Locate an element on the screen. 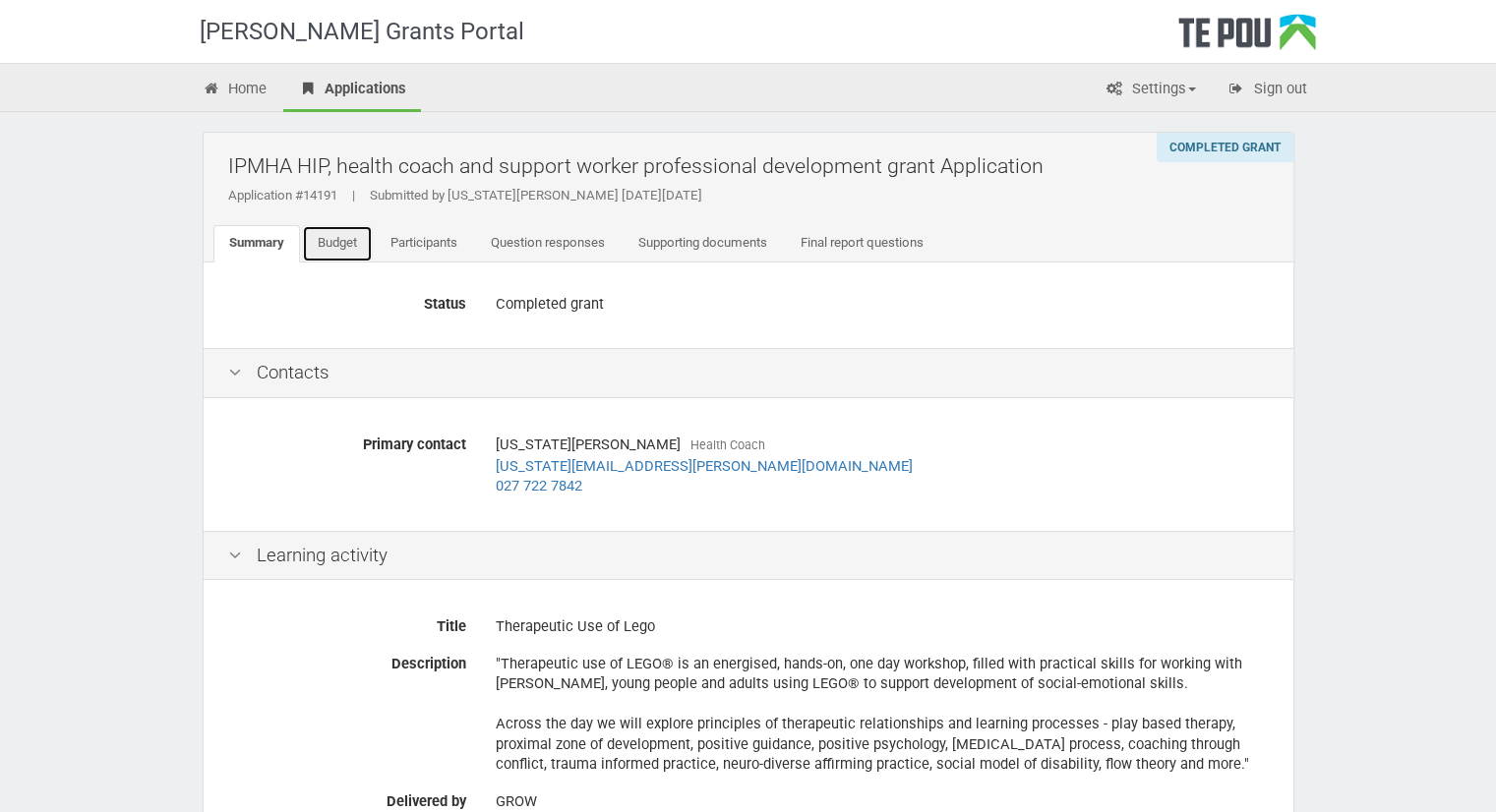  a: Sign out is located at coordinates (1267, 91).